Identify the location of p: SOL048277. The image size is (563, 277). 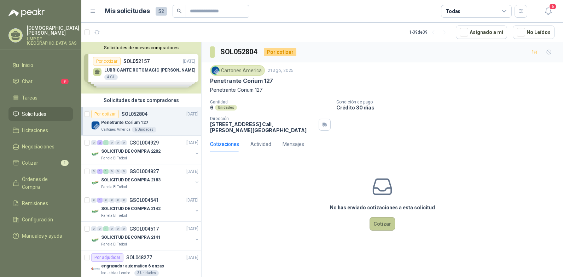
(139, 257).